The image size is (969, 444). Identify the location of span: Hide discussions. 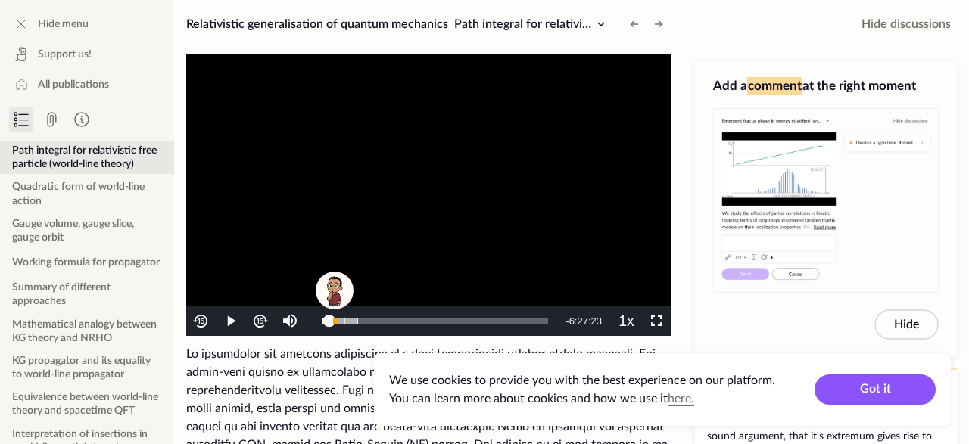
(906, 24).